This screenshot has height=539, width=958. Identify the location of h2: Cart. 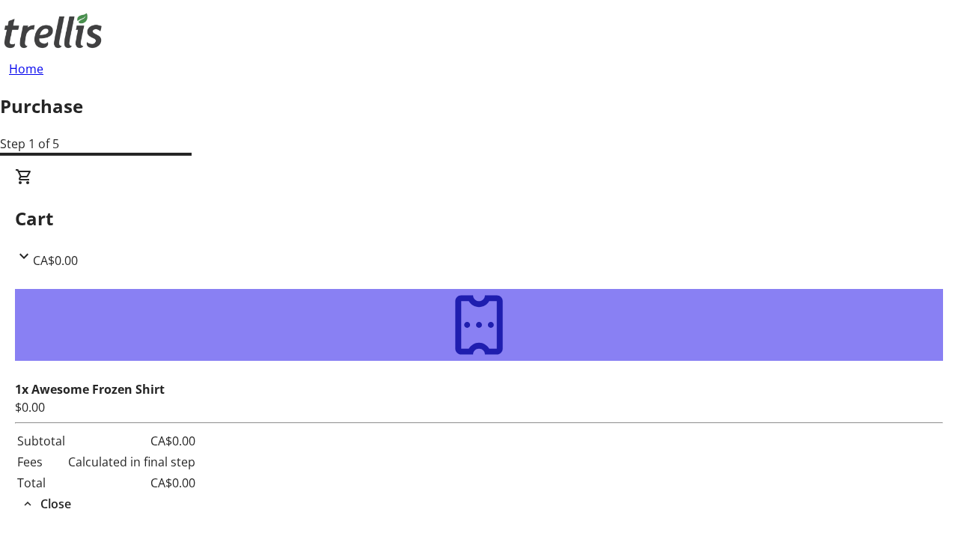
(479, 218).